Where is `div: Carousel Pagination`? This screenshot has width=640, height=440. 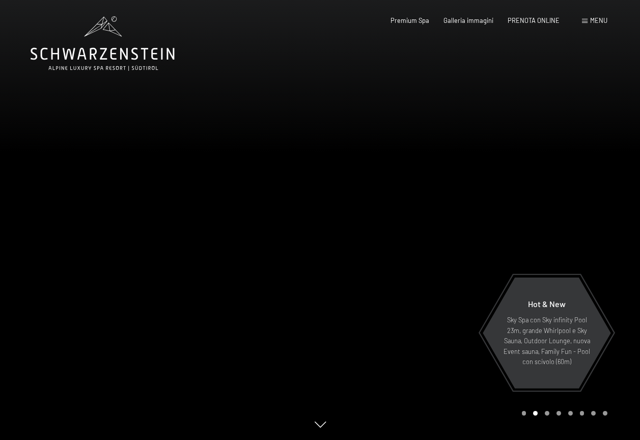
div: Carousel Pagination is located at coordinates (563, 413).